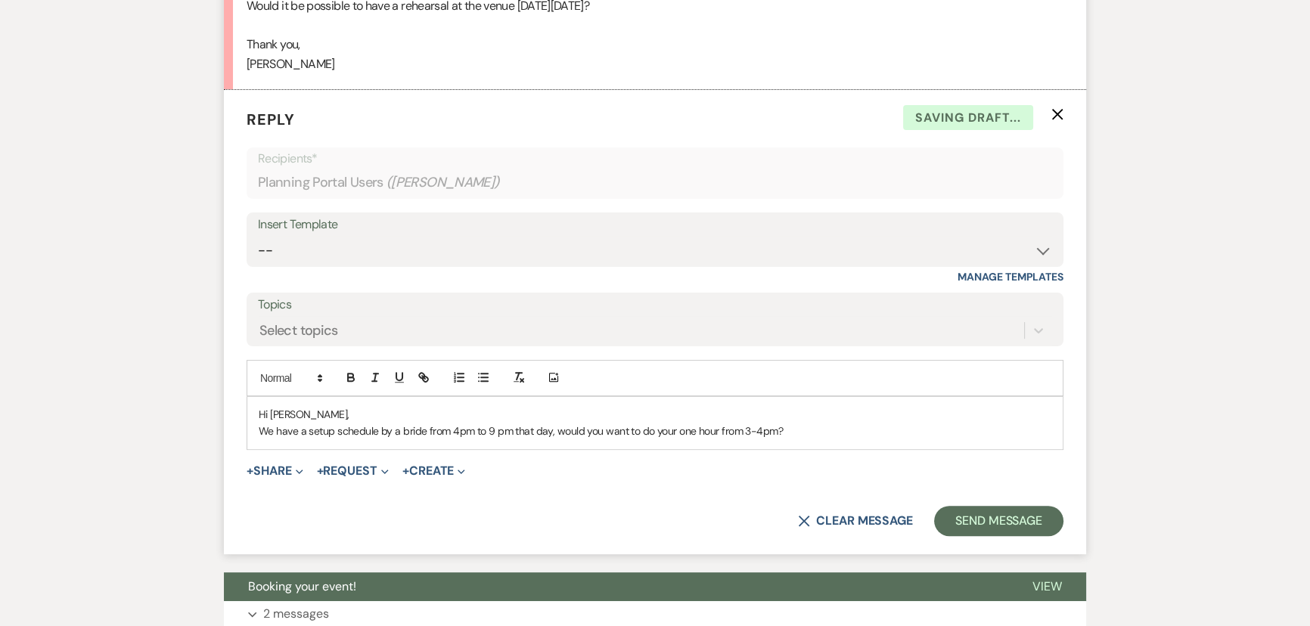 The height and width of the screenshot is (626, 1310). Describe the element at coordinates (999, 521) in the screenshot. I see `button: Send Message` at that location.